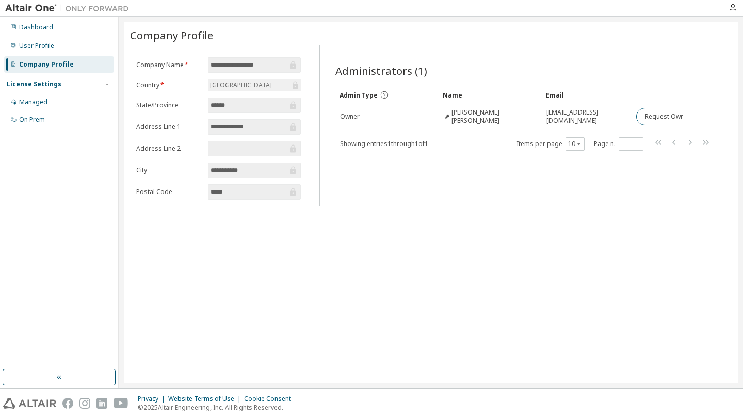  Describe the element at coordinates (169, 105) in the screenshot. I see `label: State/Province` at that location.